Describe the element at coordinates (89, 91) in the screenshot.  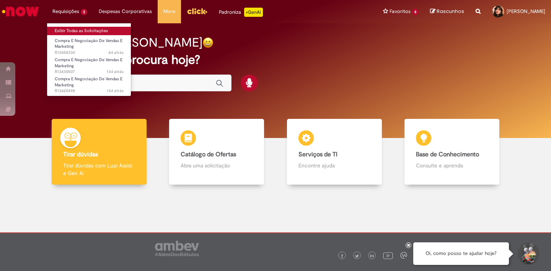
I see `span: R13428498` at that location.